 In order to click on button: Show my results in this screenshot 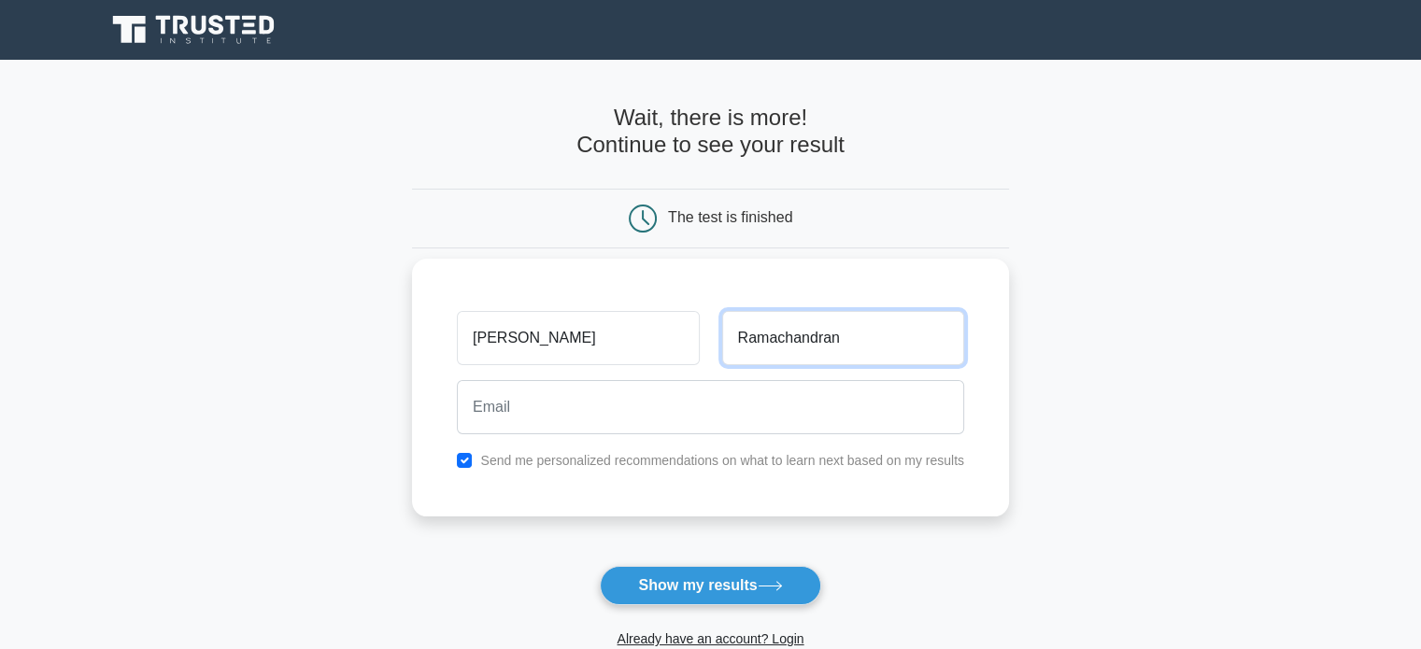, I will do `click(710, 586)`.